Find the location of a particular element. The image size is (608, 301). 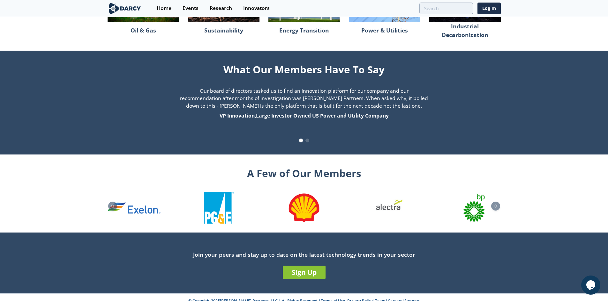

img: logo-wide.svg is located at coordinates (125, 8).